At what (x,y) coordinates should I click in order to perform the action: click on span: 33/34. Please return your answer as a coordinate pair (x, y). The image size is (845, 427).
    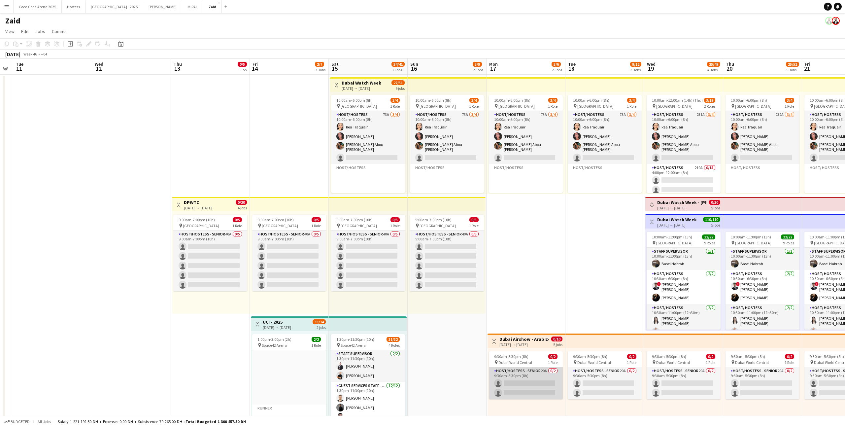
    Looking at the image, I should click on (319, 321).